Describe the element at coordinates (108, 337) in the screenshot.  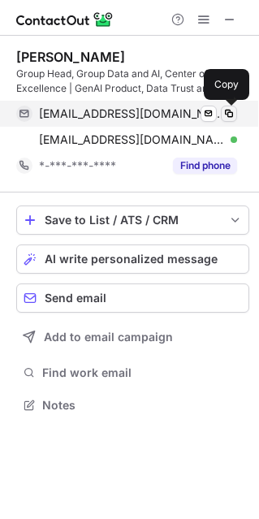
I see `span: Add to email campaign` at that location.